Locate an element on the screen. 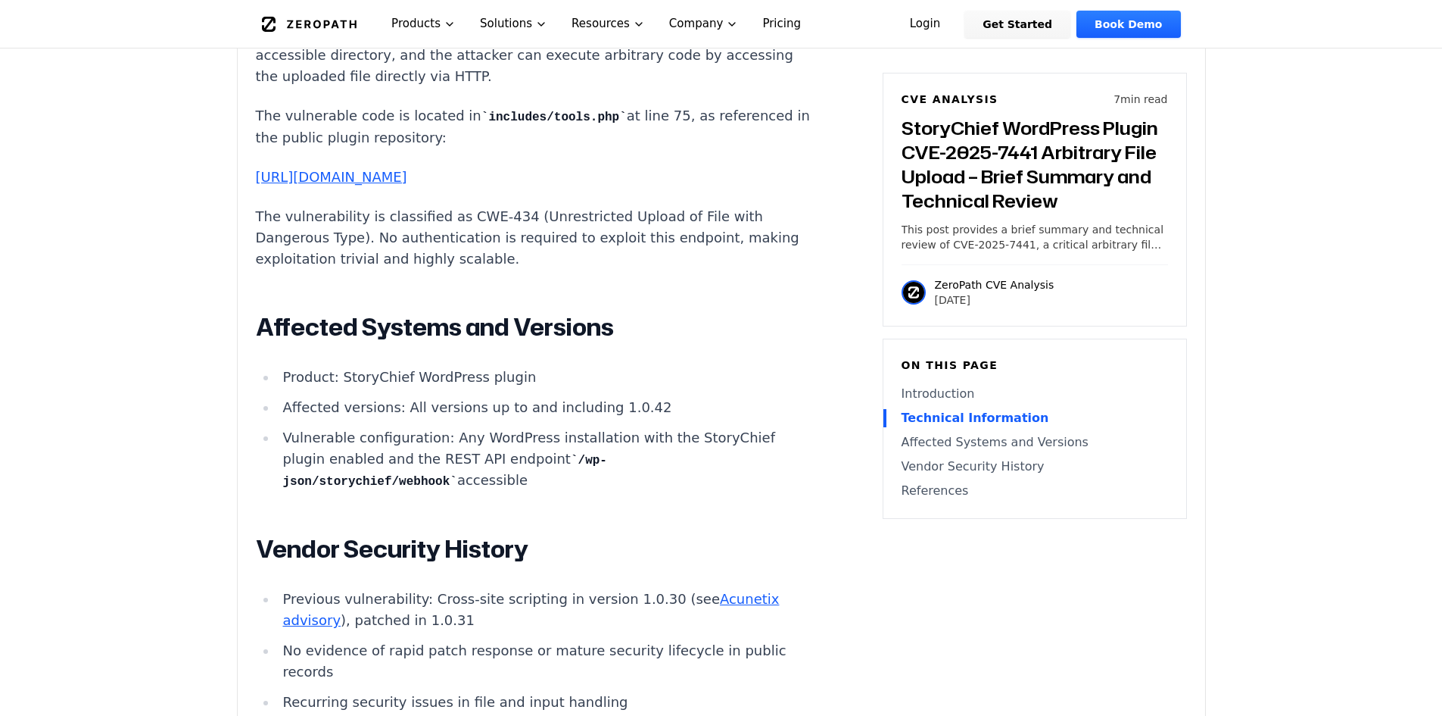  p: This post provides a brief summary and technical review of CVE-2025-7441, a critical arbitrary fi... is located at coordinates (1035, 237).